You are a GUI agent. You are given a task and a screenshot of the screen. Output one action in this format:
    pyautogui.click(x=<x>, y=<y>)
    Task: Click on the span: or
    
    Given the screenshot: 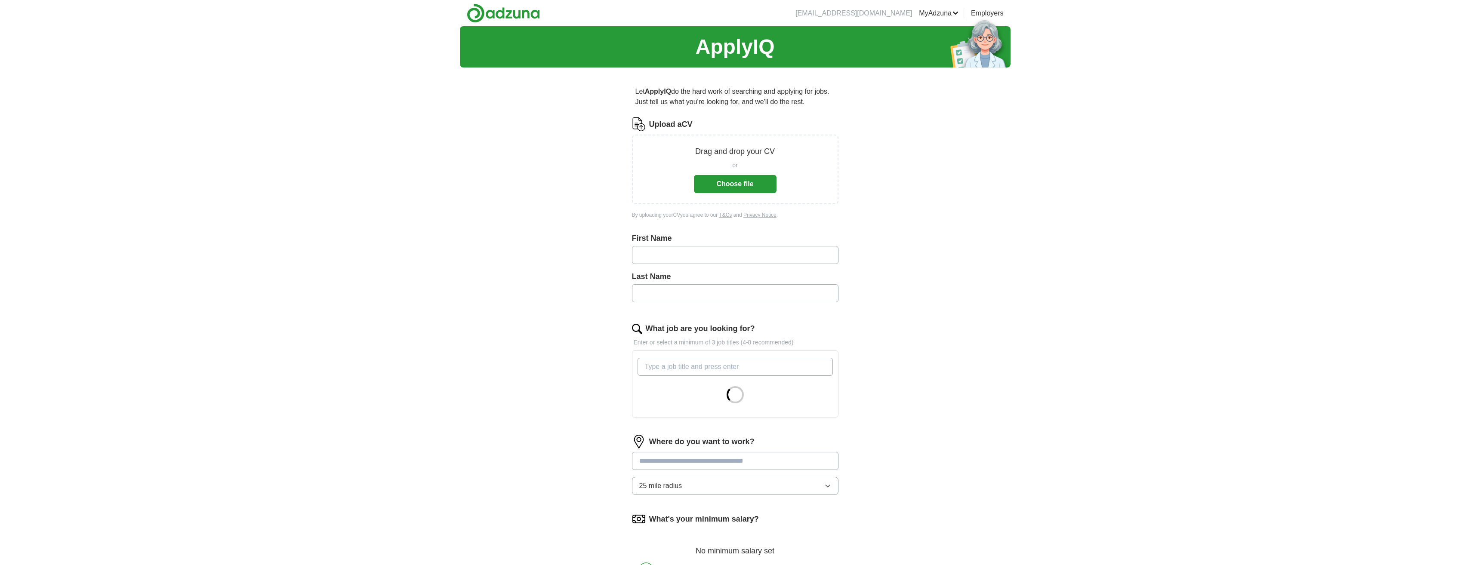 What is the action you would take?
    pyautogui.click(x=735, y=165)
    